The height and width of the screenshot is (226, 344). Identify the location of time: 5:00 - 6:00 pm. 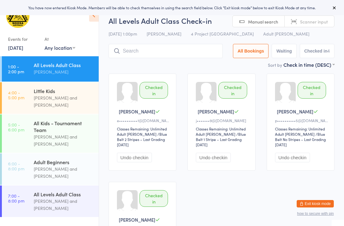
(16, 127).